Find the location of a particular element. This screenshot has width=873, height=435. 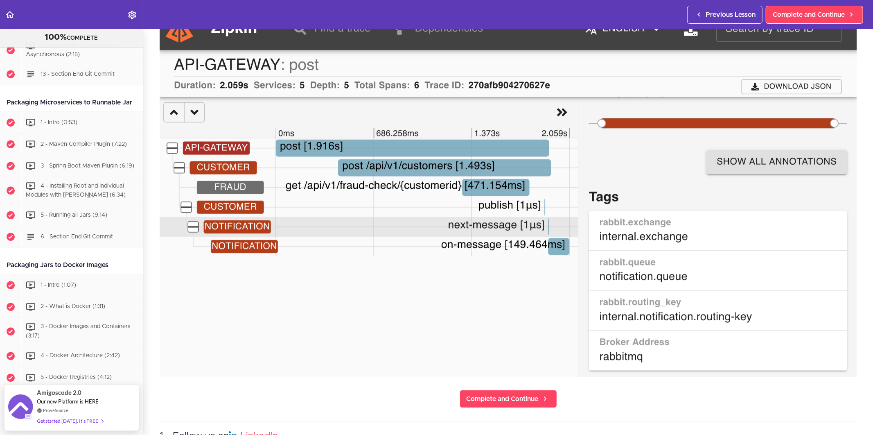

span: 3 - Spring Boot Maven Plugin (6:19) is located at coordinates (87, 166).